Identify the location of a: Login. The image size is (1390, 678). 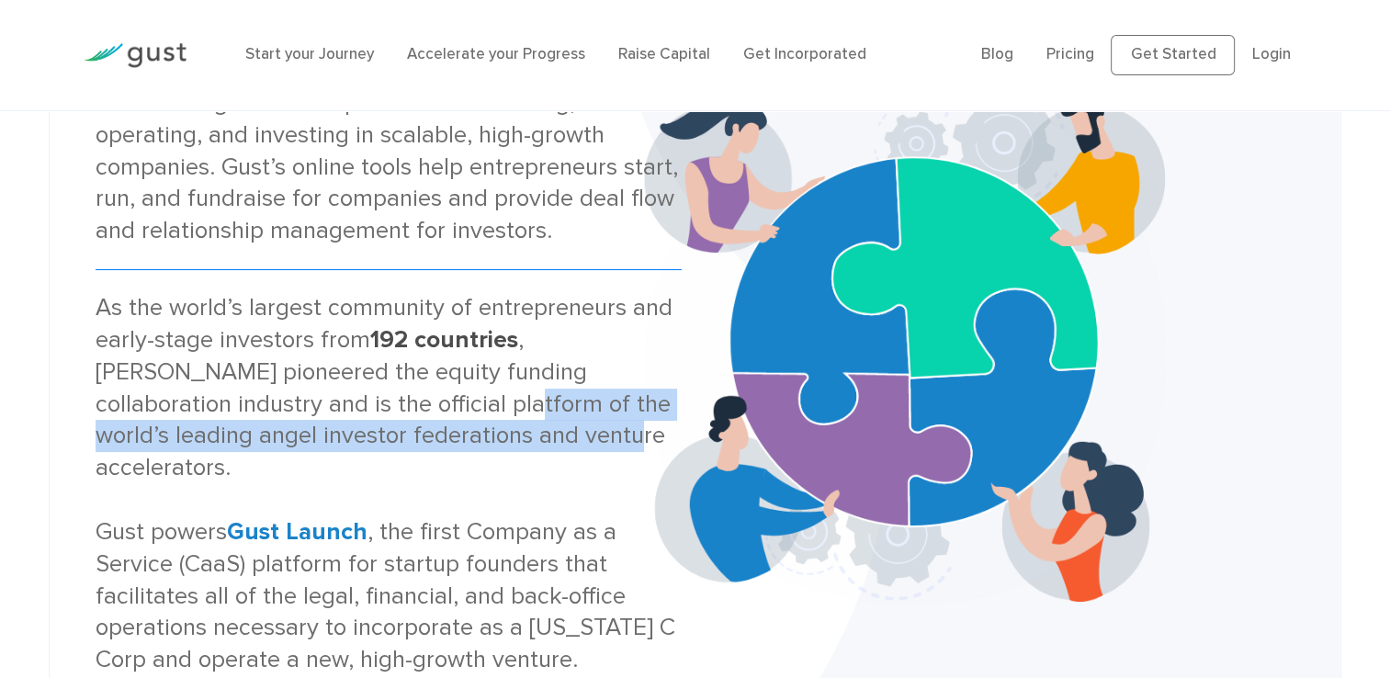
(1271, 54).